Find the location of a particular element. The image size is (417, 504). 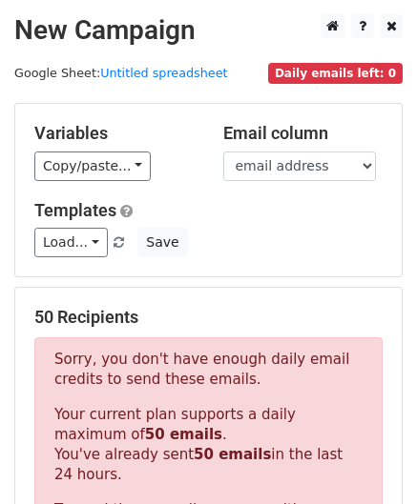

a: Daily emails left: 0 is located at coordinates (335, 72).